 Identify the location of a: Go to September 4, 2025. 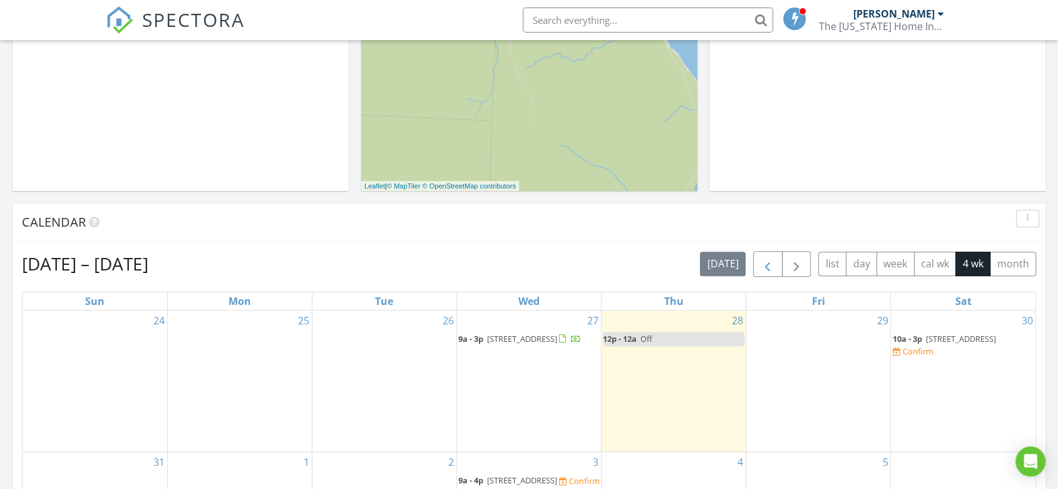
(740, 462).